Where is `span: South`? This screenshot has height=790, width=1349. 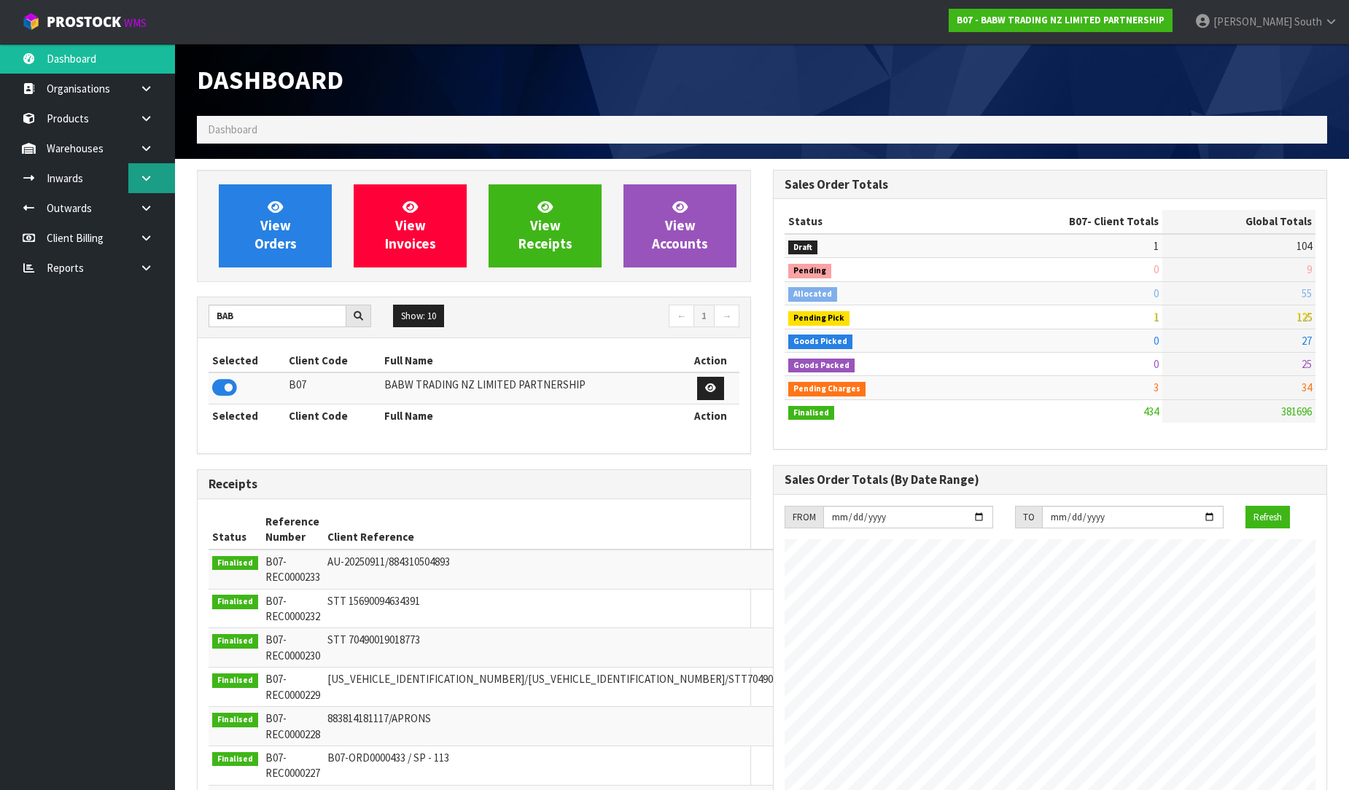 span: South is located at coordinates (1308, 21).